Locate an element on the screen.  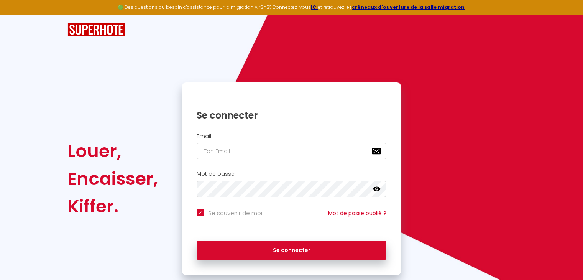
div: Encaisser, is located at coordinates (113, 178).